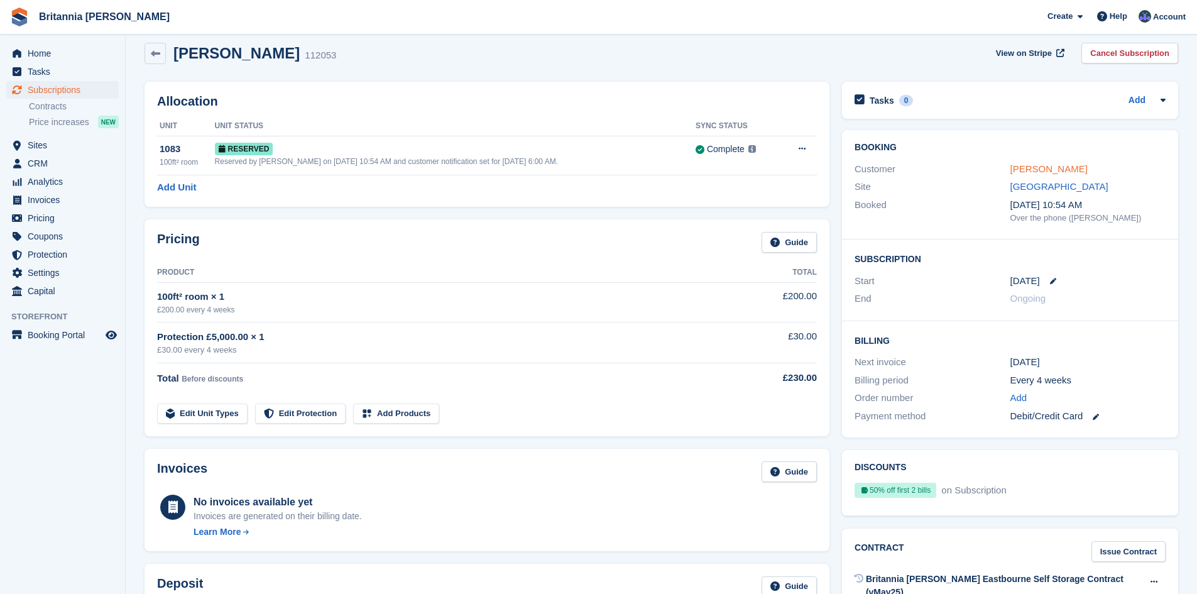 This screenshot has height=594, width=1197. I want to click on span: Settings, so click(65, 273).